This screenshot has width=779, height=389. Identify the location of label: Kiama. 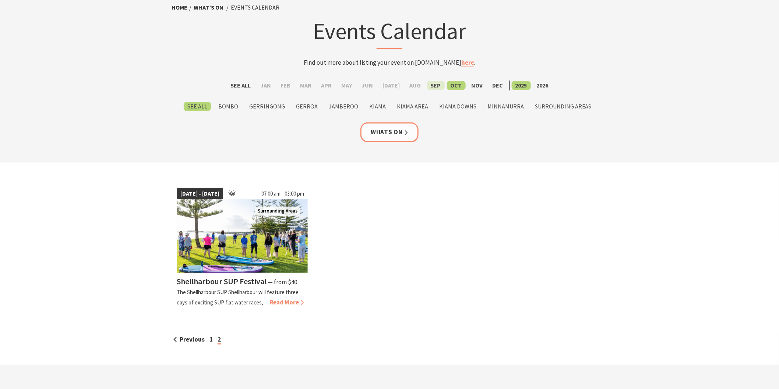
(377, 106).